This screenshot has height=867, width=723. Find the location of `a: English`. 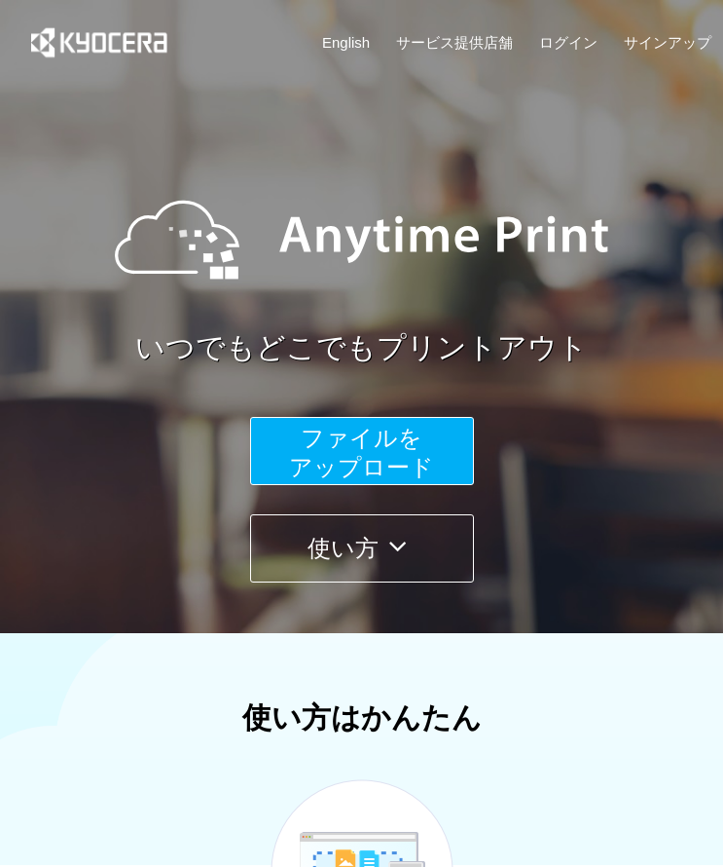

a: English is located at coordinates (346, 42).